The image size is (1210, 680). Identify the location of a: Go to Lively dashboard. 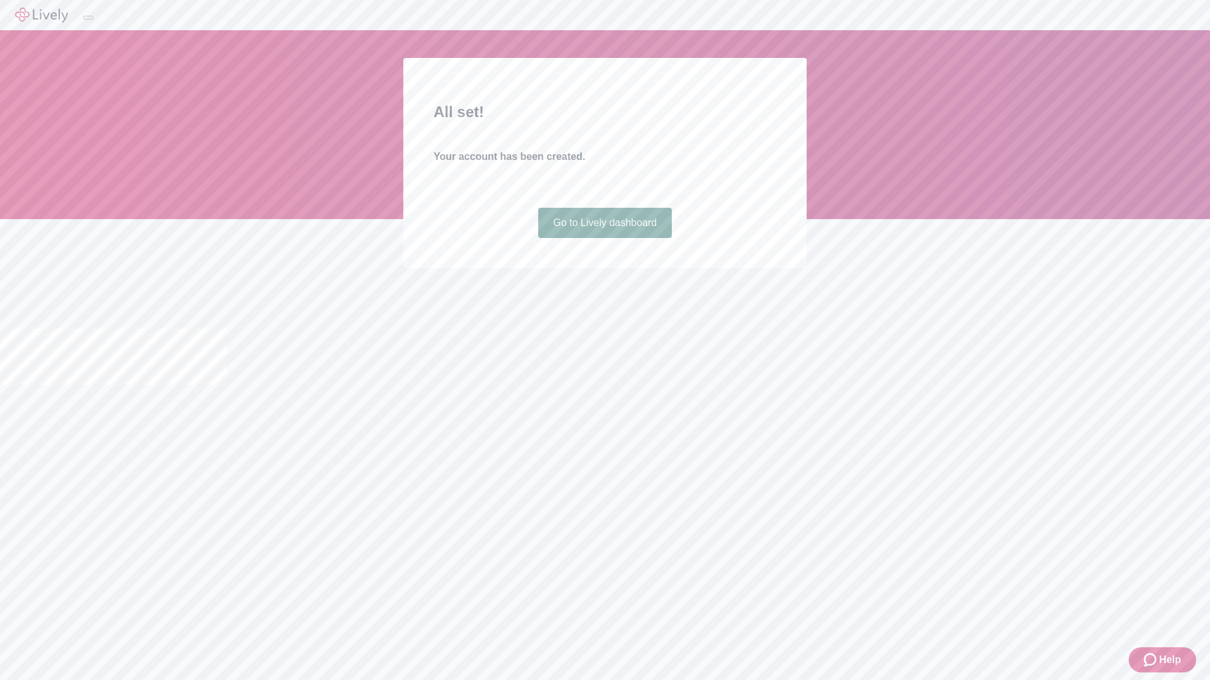
(605, 223).